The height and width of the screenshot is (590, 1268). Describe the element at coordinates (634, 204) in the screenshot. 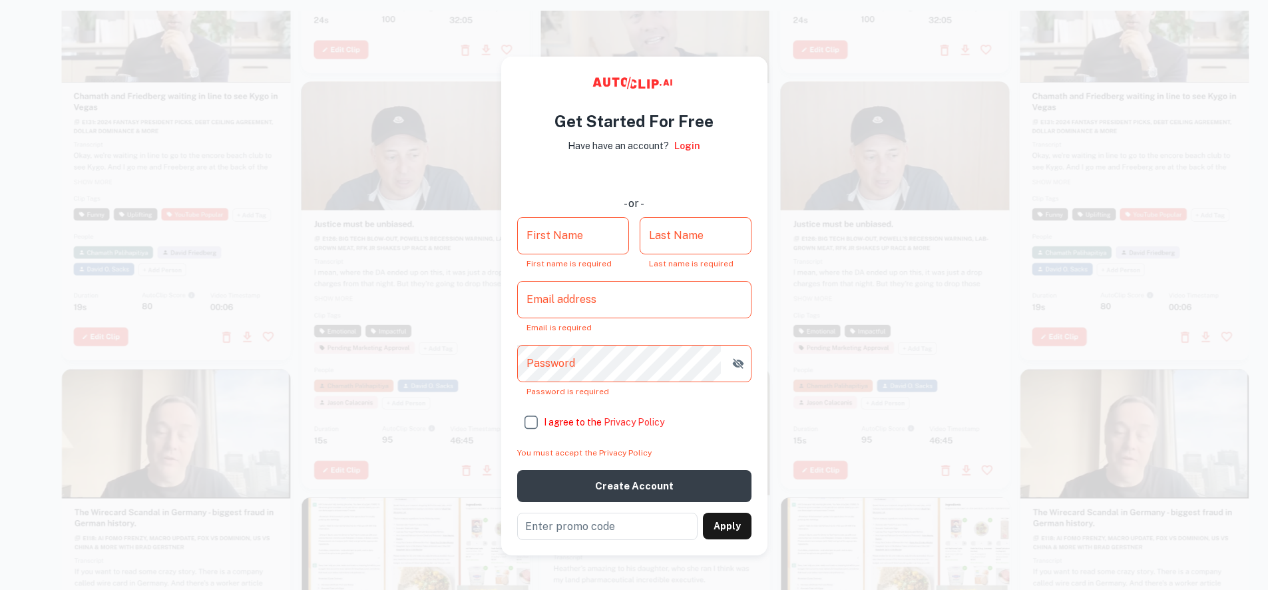

I see `div: - or -` at that location.